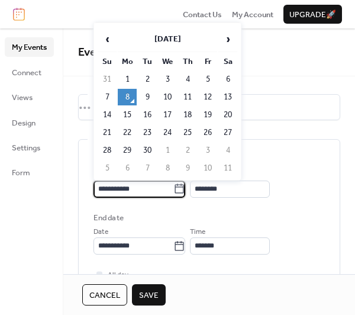  What do you see at coordinates (127, 62) in the screenshot?
I see `th: Mo` at bounding box center [127, 62].